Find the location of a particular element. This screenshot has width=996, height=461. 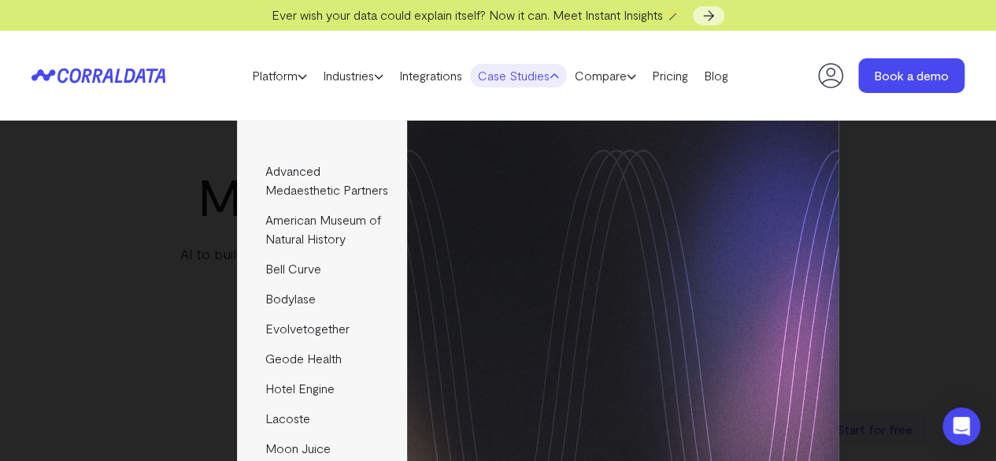

span: Ever wish your data could explain itself? Now it can. Meet Instant Insights 🪄 is located at coordinates (477, 14).